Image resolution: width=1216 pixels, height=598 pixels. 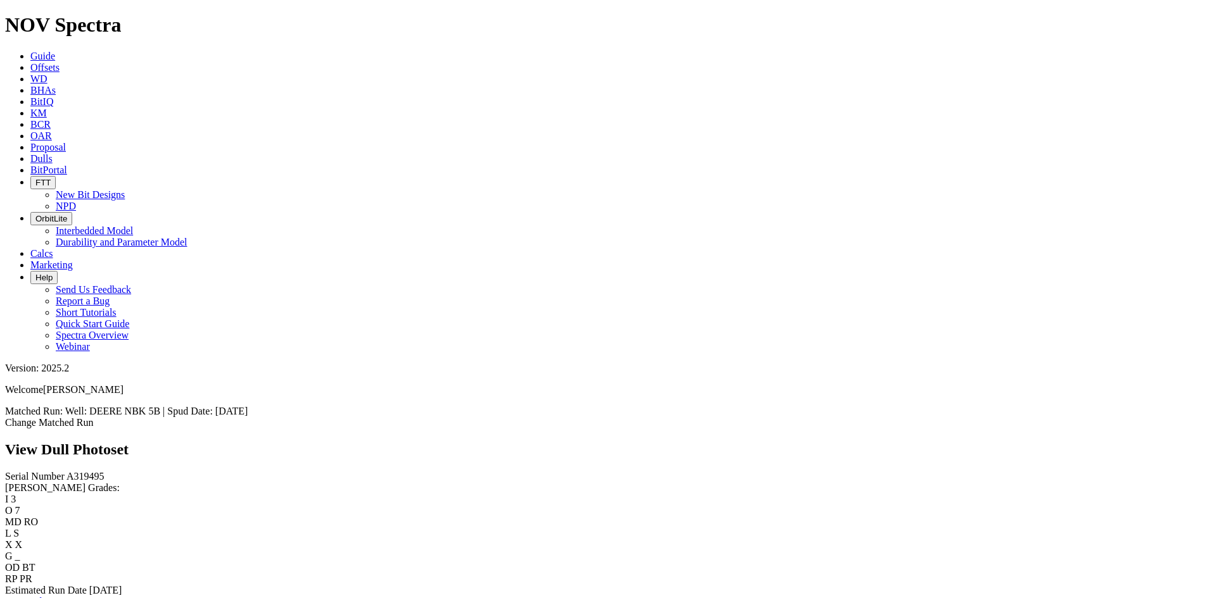 What do you see at coordinates (93, 289) in the screenshot?
I see `a: Send Us Feedback` at bounding box center [93, 289].